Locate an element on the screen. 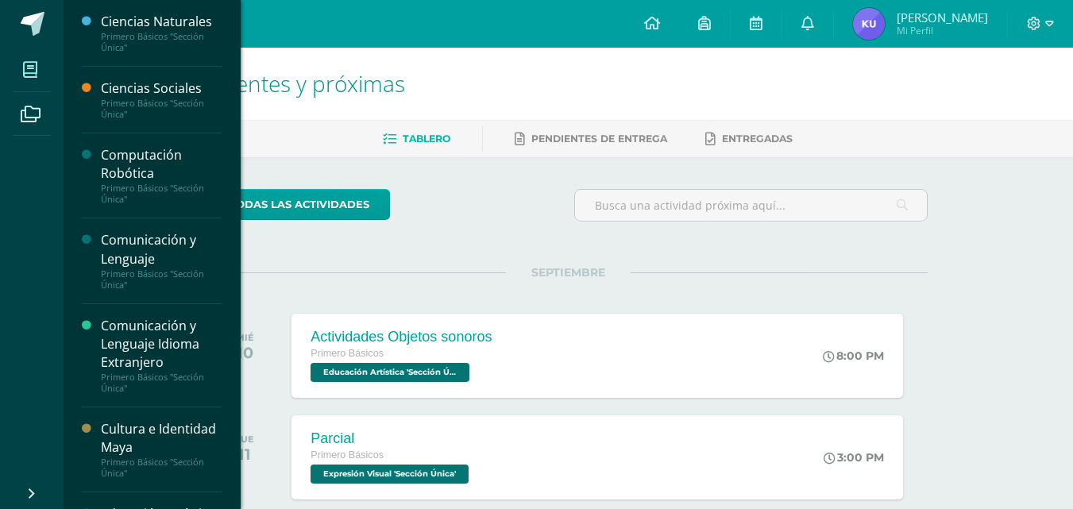  a: Ciencias SocialesPrimero Básicos "Sección Única" is located at coordinates (161, 99).